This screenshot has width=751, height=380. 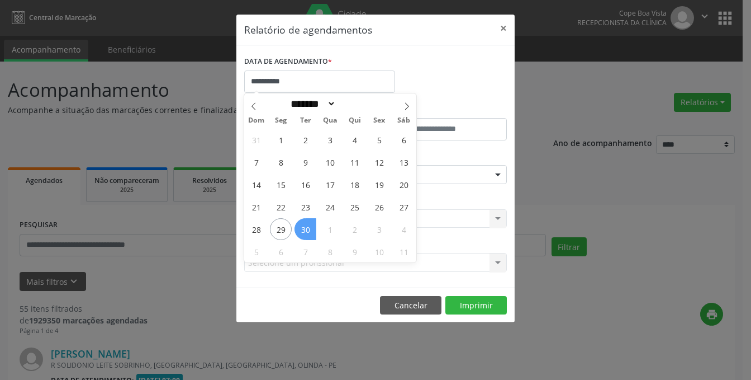 I want to click on span: Setembro 12, 2025, so click(x=379, y=162).